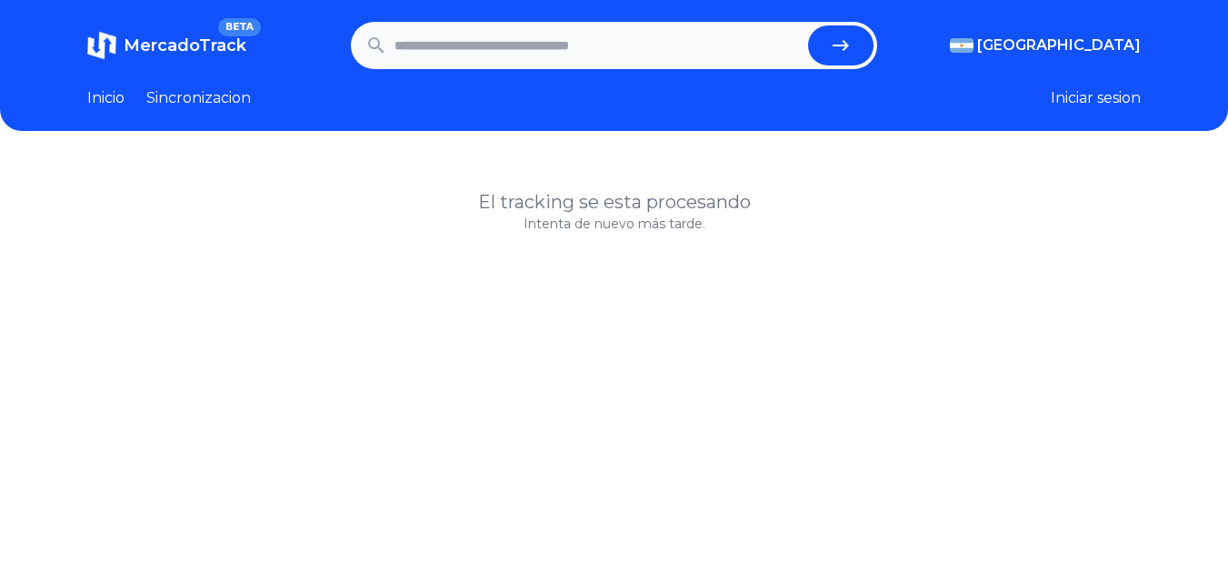  Describe the element at coordinates (1095, 98) in the screenshot. I see `button: Iniciar sesion` at that location.